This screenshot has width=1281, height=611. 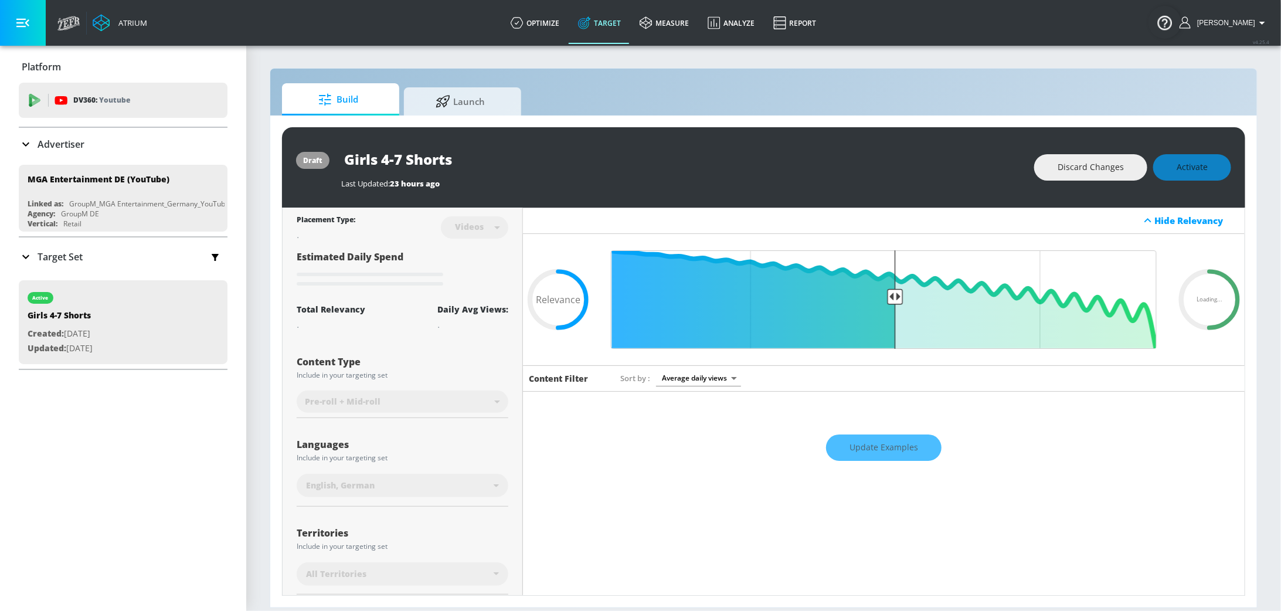 What do you see at coordinates (47, 348) in the screenshot?
I see `span: Updated:` at bounding box center [47, 348].